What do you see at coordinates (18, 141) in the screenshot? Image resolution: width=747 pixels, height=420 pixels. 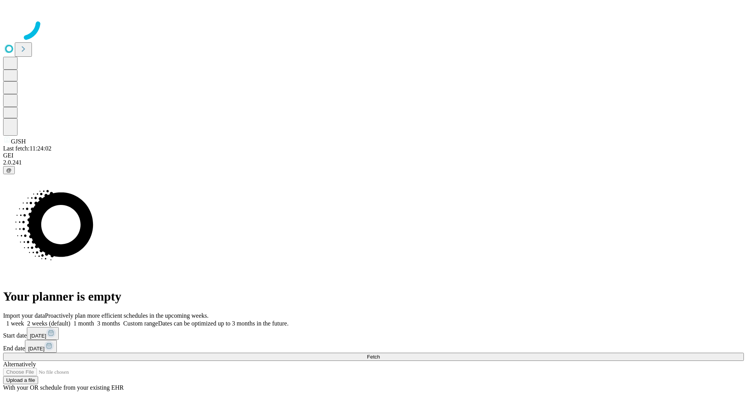 I see `span: GJSH` at bounding box center [18, 141].